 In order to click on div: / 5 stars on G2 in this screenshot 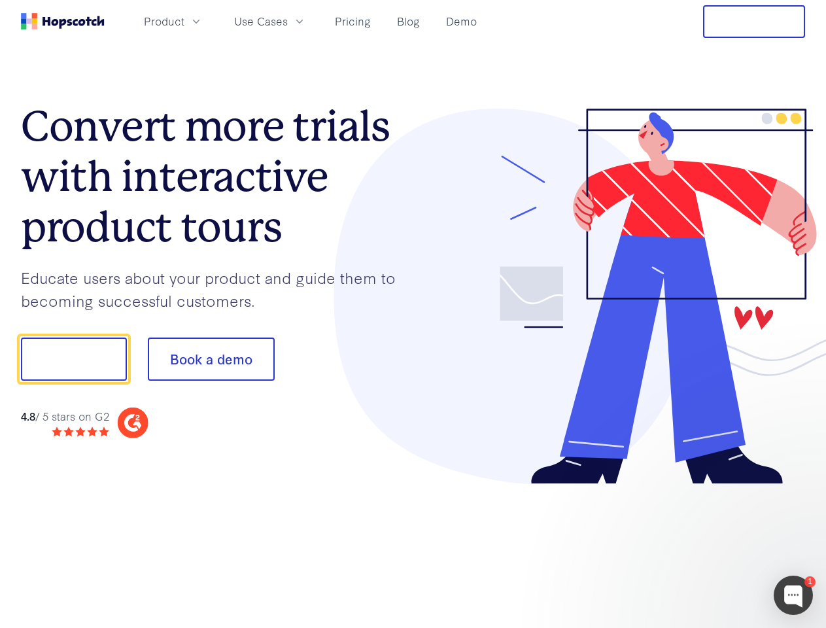, I will do `click(65, 416)`.